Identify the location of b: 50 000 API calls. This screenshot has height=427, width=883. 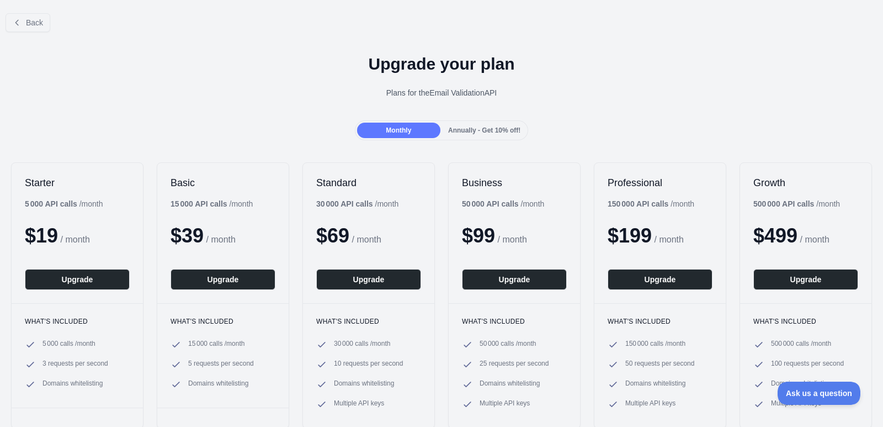
(490, 204).